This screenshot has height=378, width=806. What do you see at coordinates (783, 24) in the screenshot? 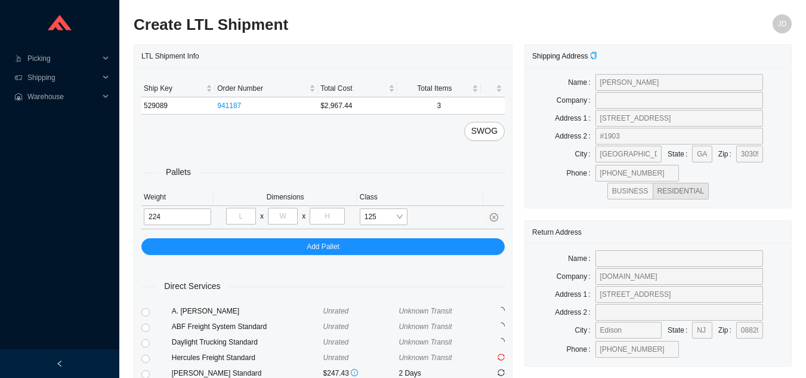
I see `span: JD` at bounding box center [783, 24].